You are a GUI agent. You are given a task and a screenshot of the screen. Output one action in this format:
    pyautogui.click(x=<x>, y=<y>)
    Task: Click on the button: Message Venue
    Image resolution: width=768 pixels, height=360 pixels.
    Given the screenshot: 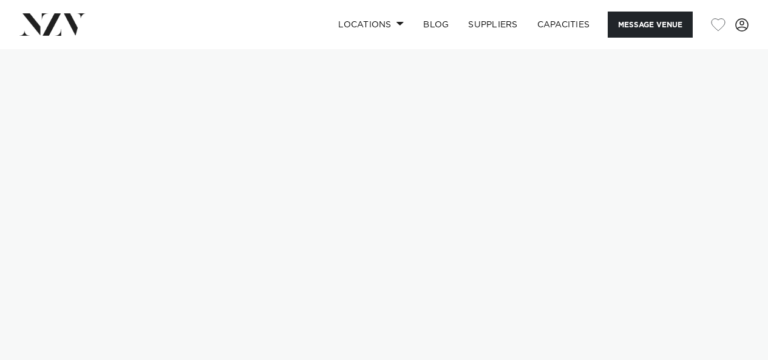 What is the action you would take?
    pyautogui.click(x=650, y=24)
    